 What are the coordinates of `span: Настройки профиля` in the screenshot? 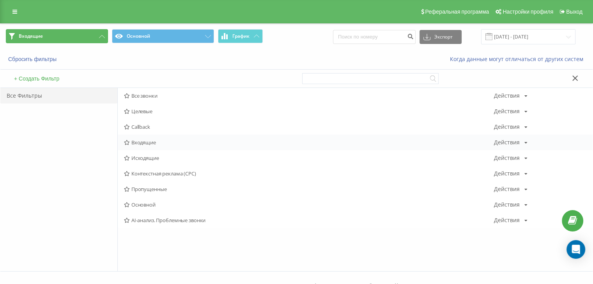 It's located at (528, 12).